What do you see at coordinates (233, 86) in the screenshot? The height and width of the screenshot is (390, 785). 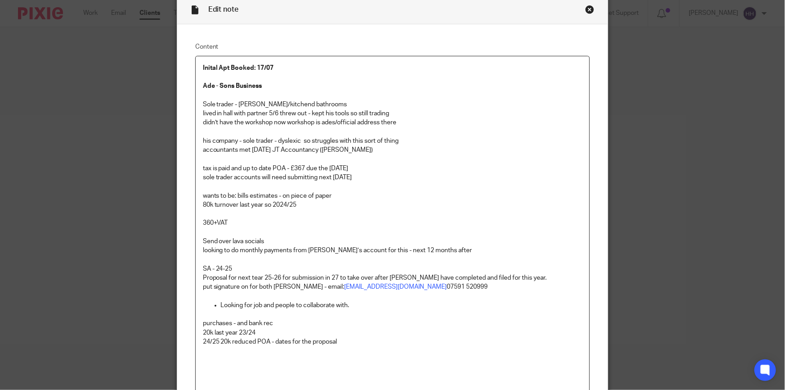 I see `strong: Ade - Sons Business` at bounding box center [233, 86].